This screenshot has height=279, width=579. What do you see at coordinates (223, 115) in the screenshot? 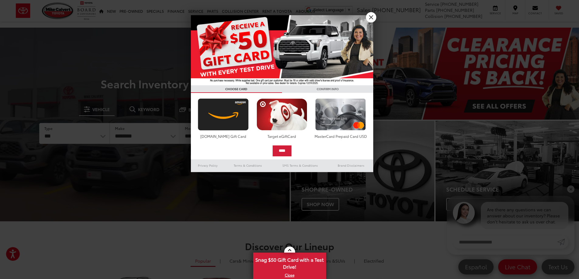
I see `img: amazoncard.png` at bounding box center [223, 115].